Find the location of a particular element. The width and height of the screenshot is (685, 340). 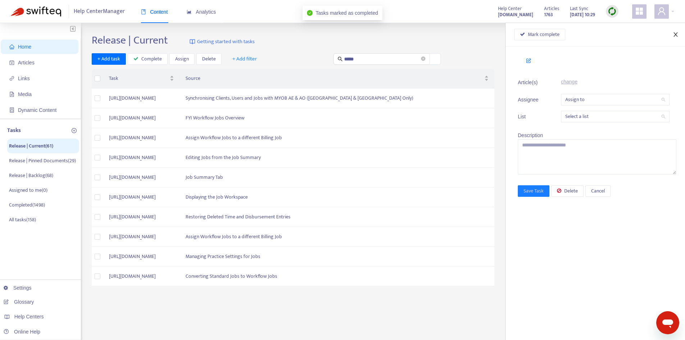

a: Online Help is located at coordinates (22, 332).